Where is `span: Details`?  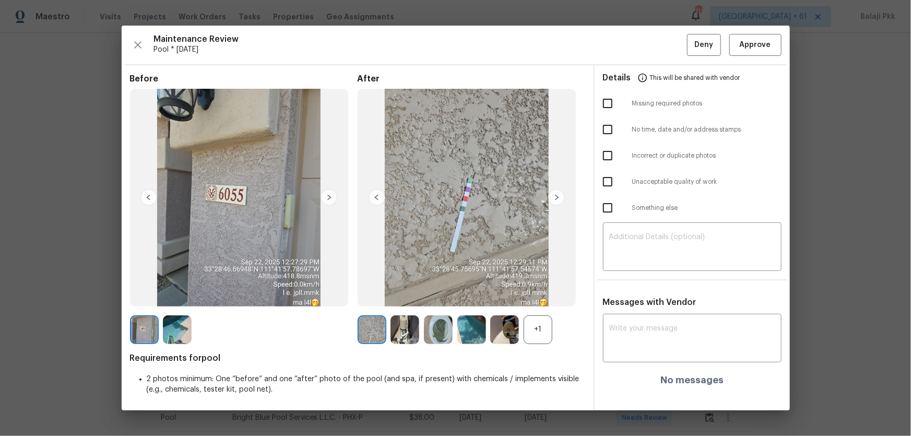
span: Details is located at coordinates (617, 78).